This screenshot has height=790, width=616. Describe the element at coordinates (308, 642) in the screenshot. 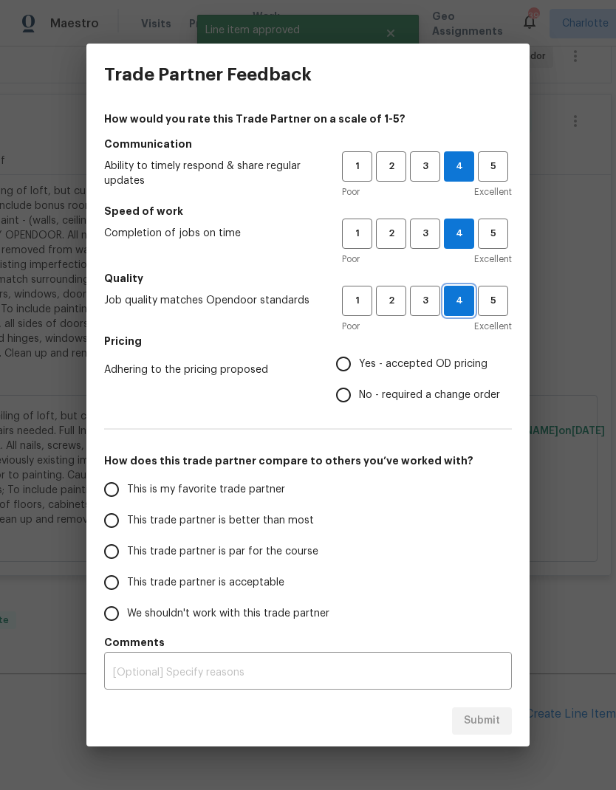

I see `h5: Comments` at that location.